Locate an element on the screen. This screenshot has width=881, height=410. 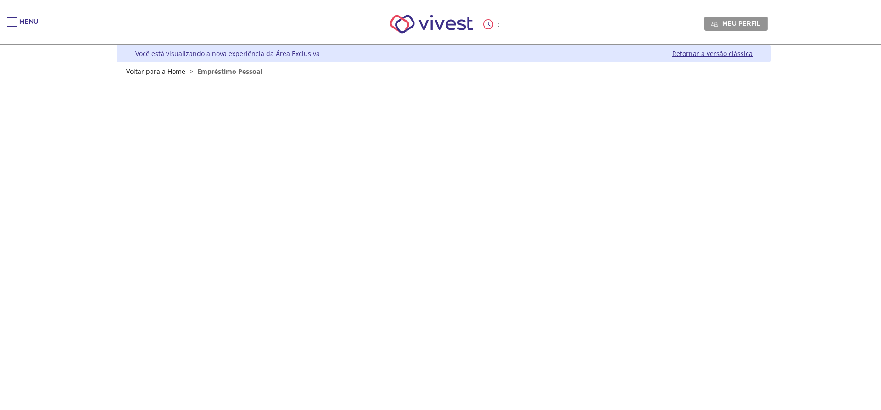
div: Vivest is located at coordinates (440, 227).